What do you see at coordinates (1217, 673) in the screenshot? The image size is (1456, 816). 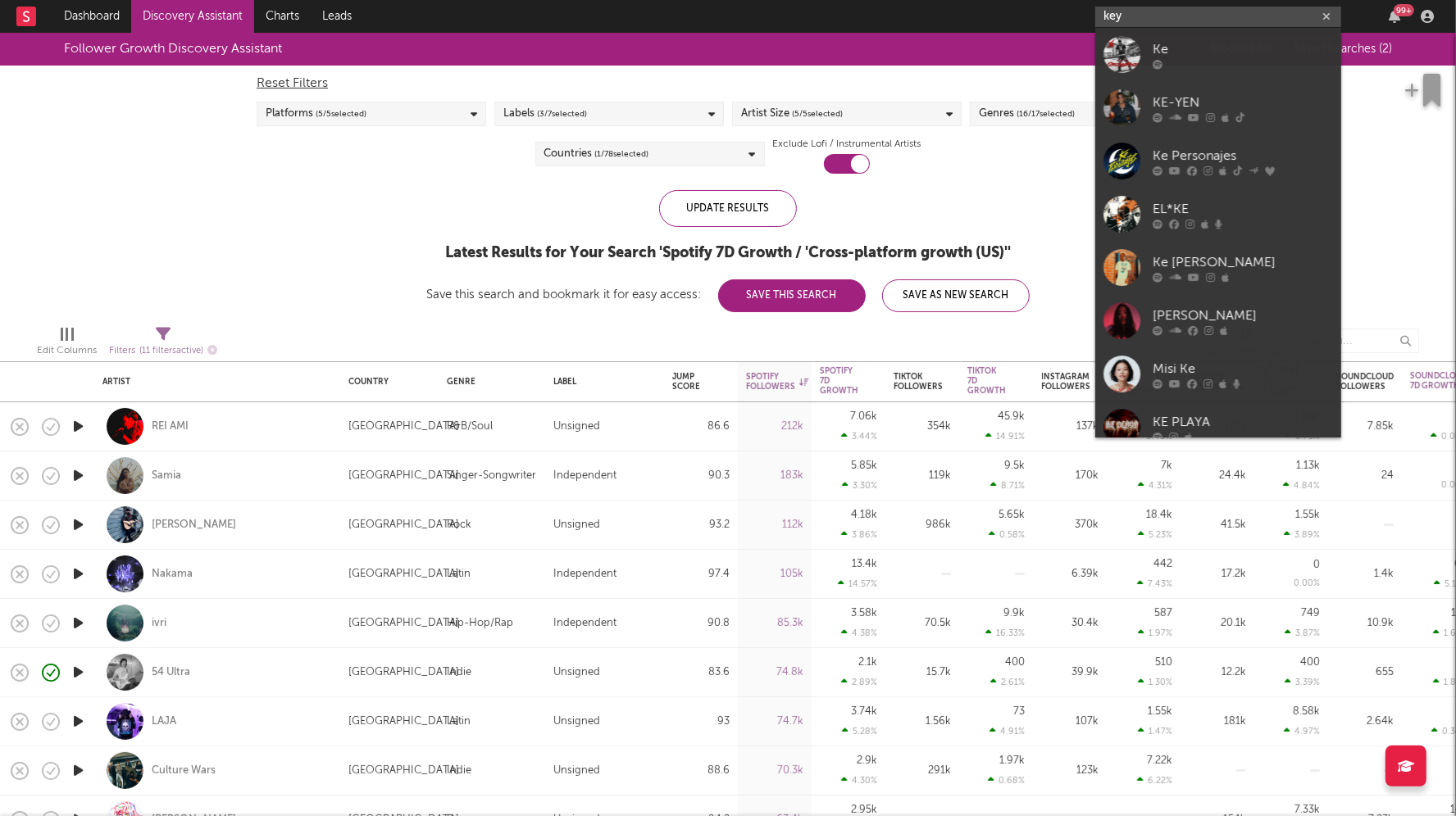 I see `div: 12.2k` at bounding box center [1217, 673].